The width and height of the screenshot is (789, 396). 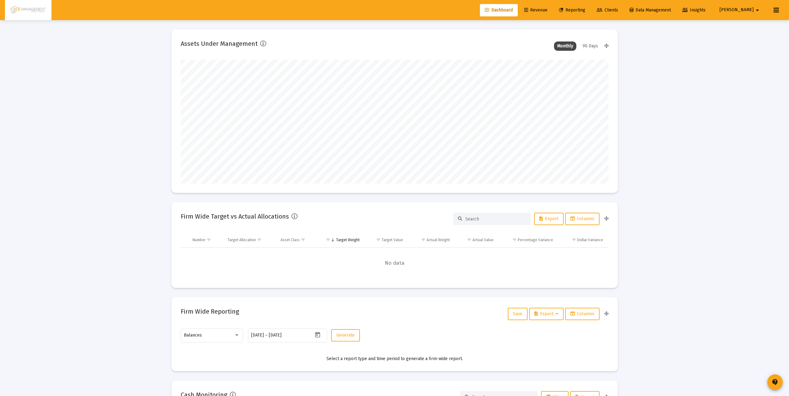 What do you see at coordinates (757, 10) in the screenshot?
I see `mat-icon: arrow_drop_down` at bounding box center [757, 10].